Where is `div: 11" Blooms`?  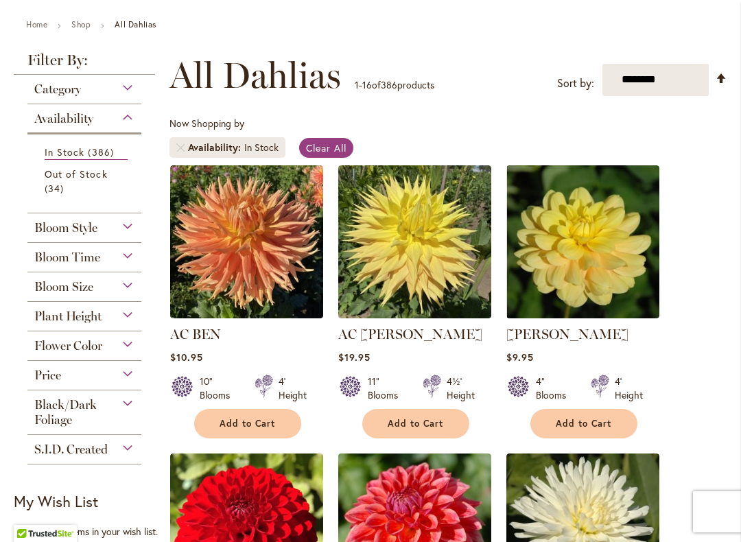 div: 11" Blooms is located at coordinates (387, 388).